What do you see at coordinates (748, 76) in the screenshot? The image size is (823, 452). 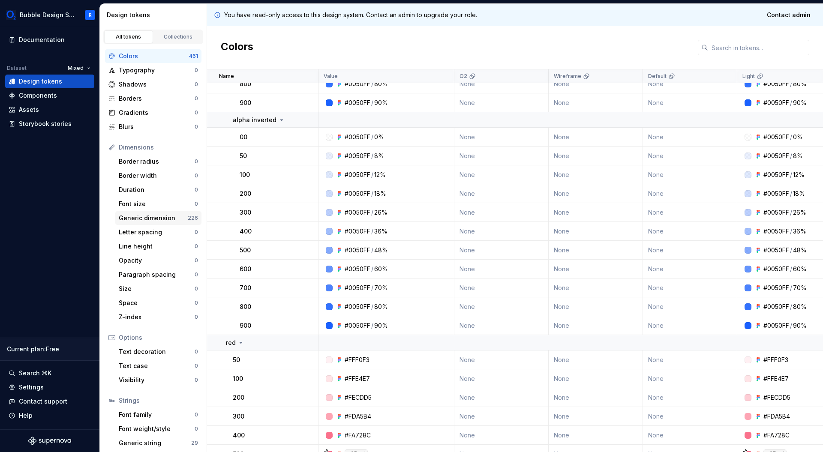 I see `p: Light` at bounding box center [748, 76].